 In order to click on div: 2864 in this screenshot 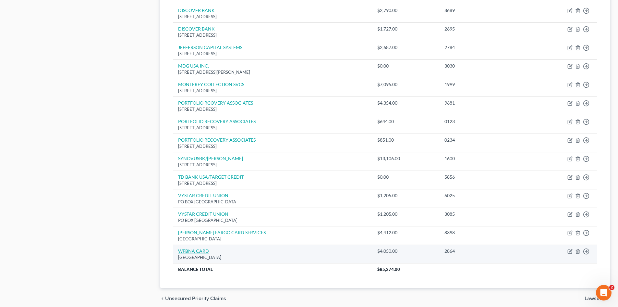, I will do `click(483, 251)`.